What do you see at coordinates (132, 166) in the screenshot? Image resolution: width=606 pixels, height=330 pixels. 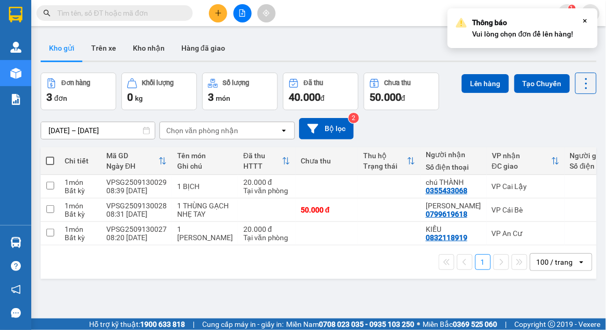 I see `div: Ngày ĐH` at bounding box center [132, 166].